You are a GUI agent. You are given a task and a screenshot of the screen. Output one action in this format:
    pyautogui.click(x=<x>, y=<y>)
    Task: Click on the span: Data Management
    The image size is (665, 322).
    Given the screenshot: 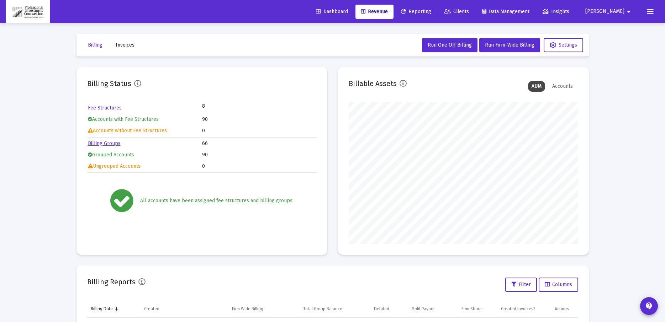 What is the action you would take?
    pyautogui.click(x=506, y=11)
    